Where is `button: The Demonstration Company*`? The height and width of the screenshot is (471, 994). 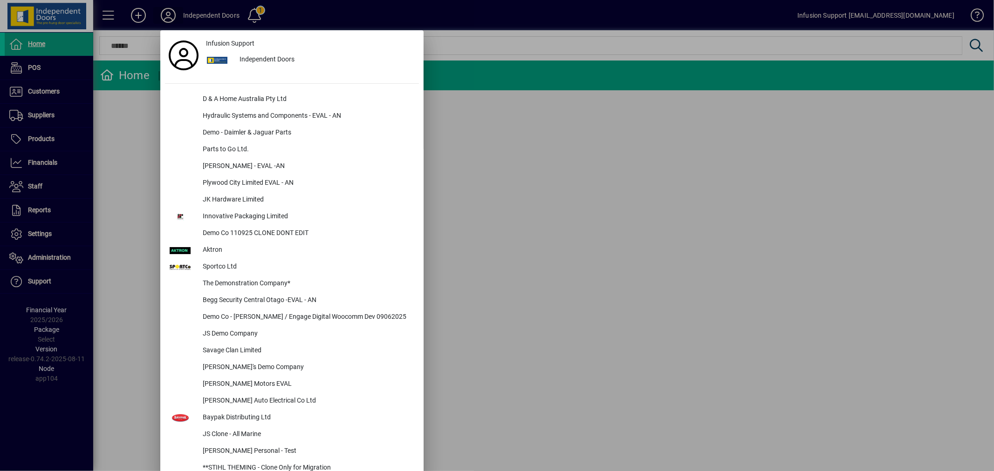 button: The Demonstration Company* is located at coordinates (292, 284).